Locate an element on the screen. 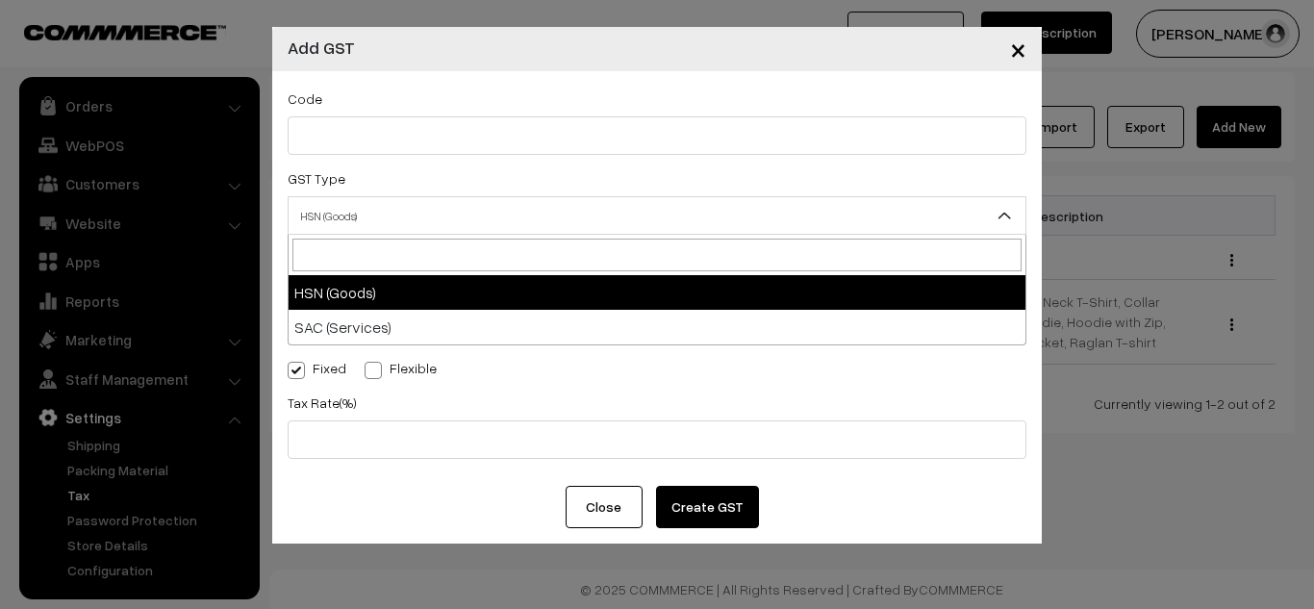 The width and height of the screenshot is (1314, 609). label: Tax Rate(%) is located at coordinates (322, 402).